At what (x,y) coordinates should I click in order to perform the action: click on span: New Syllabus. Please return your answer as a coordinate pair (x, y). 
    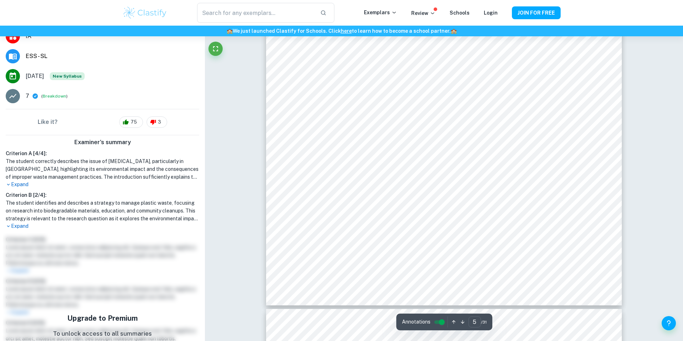
    Looking at the image, I should click on (67, 76).